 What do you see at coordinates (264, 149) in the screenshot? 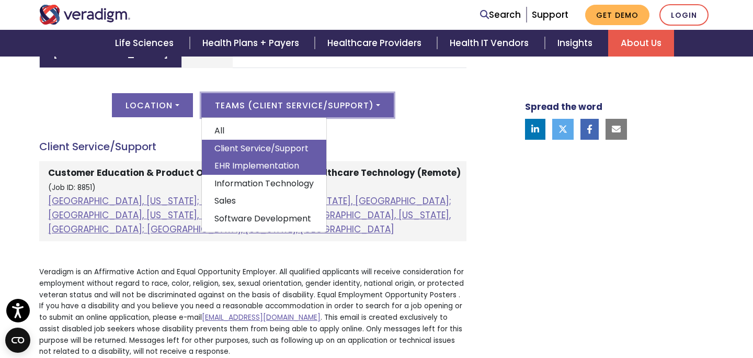
I see `a: Client Service/Support` at bounding box center [264, 149].